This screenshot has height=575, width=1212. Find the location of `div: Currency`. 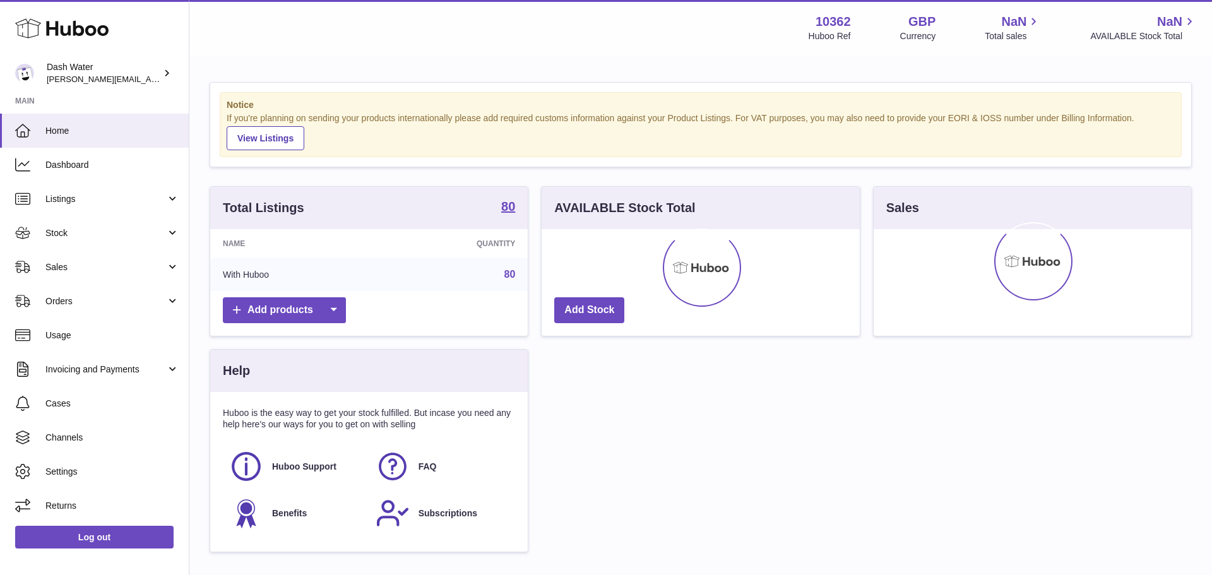

div: Currency is located at coordinates (918, 36).